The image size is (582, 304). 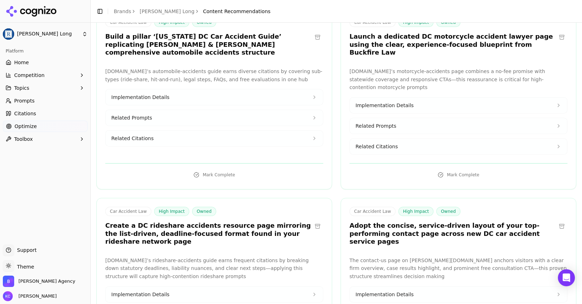 What do you see at coordinates (453, 234) in the screenshot?
I see `h3: Adopt the concise, service-driven layout of your top-performing contact page across new DC car ac...` at bounding box center [453, 234].